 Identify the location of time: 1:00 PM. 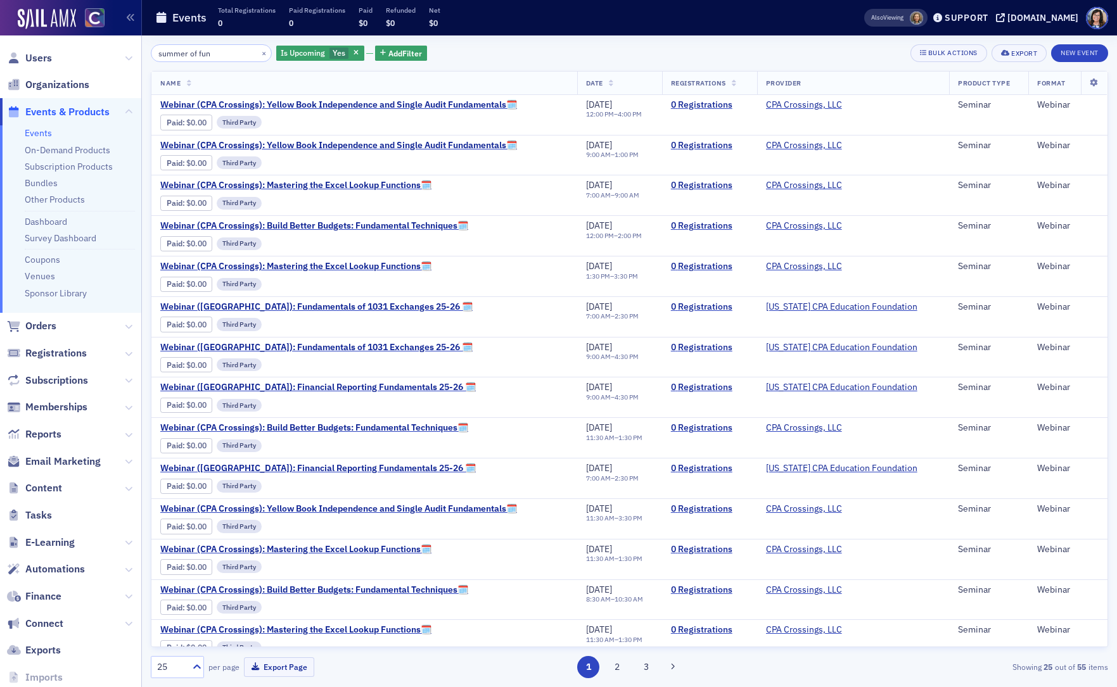
(627, 155).